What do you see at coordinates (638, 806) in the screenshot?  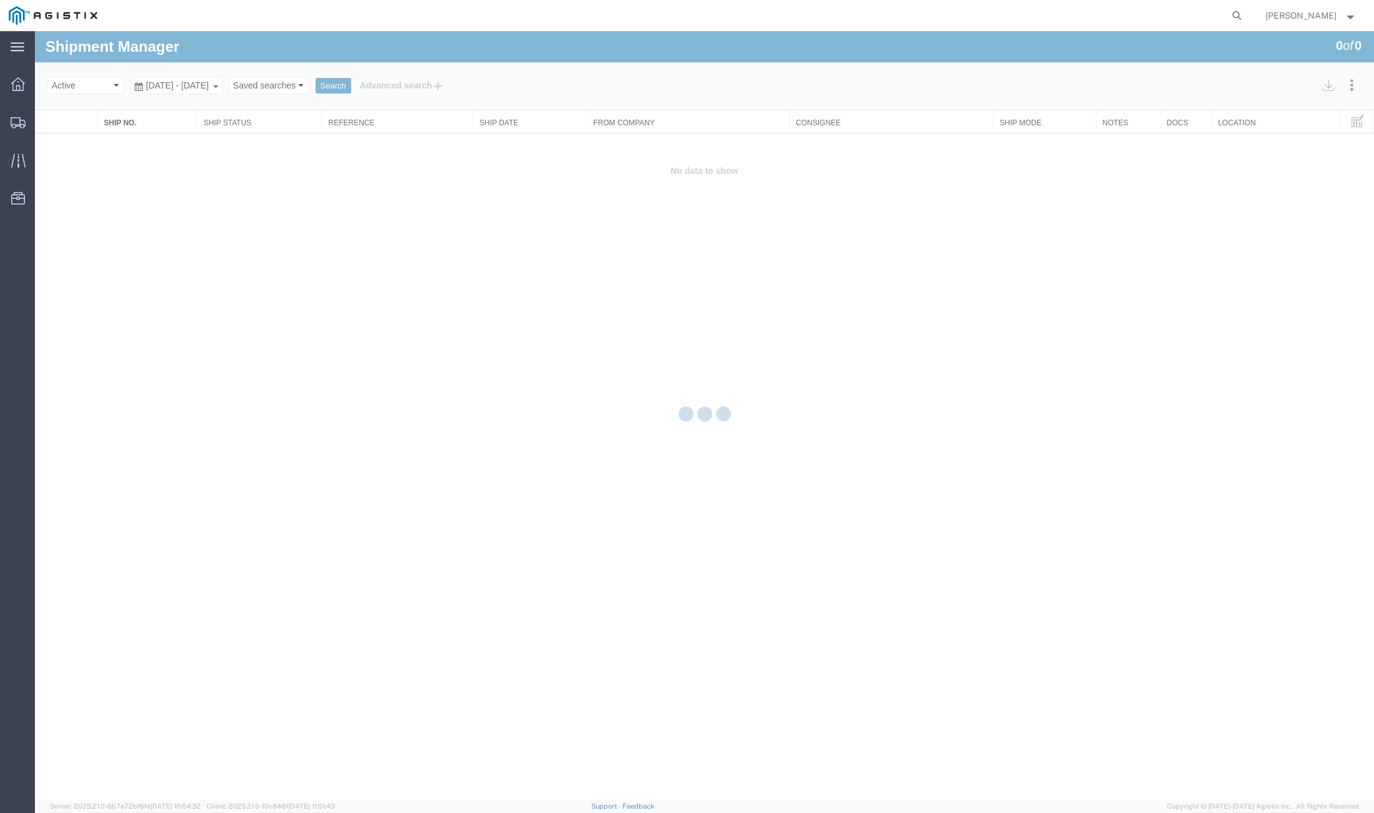 I see `a: Feedback` at bounding box center [638, 806].